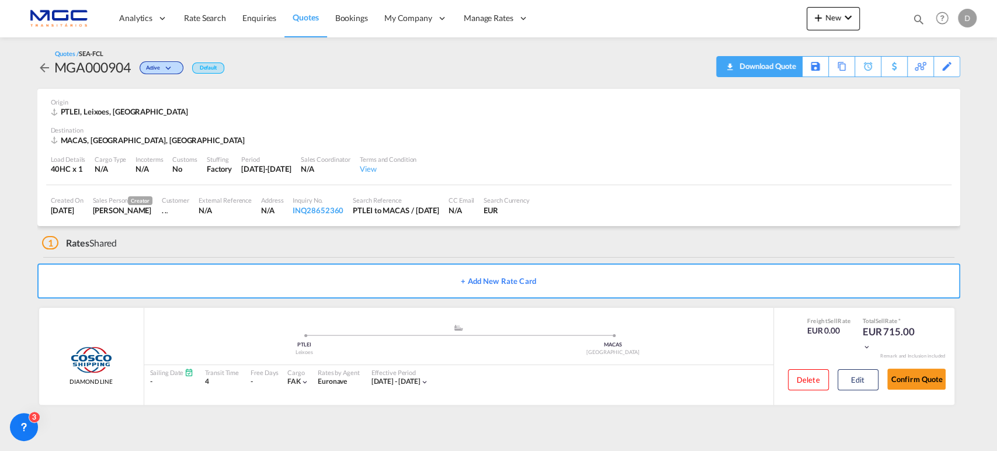 The height and width of the screenshot is (451, 997). Describe the element at coordinates (272, 200) in the screenshot. I see `div: Address` at that location.